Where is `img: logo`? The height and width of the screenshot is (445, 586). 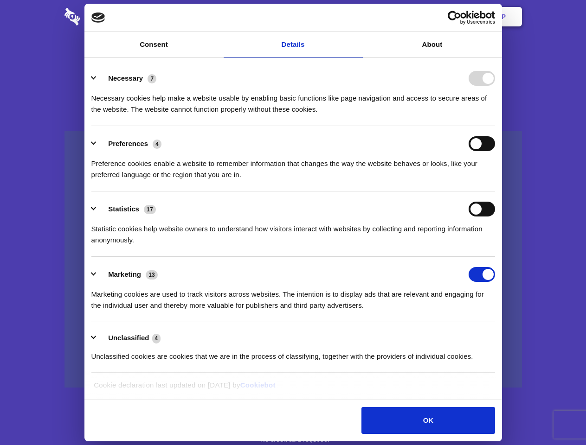 img: logo is located at coordinates (98, 18).